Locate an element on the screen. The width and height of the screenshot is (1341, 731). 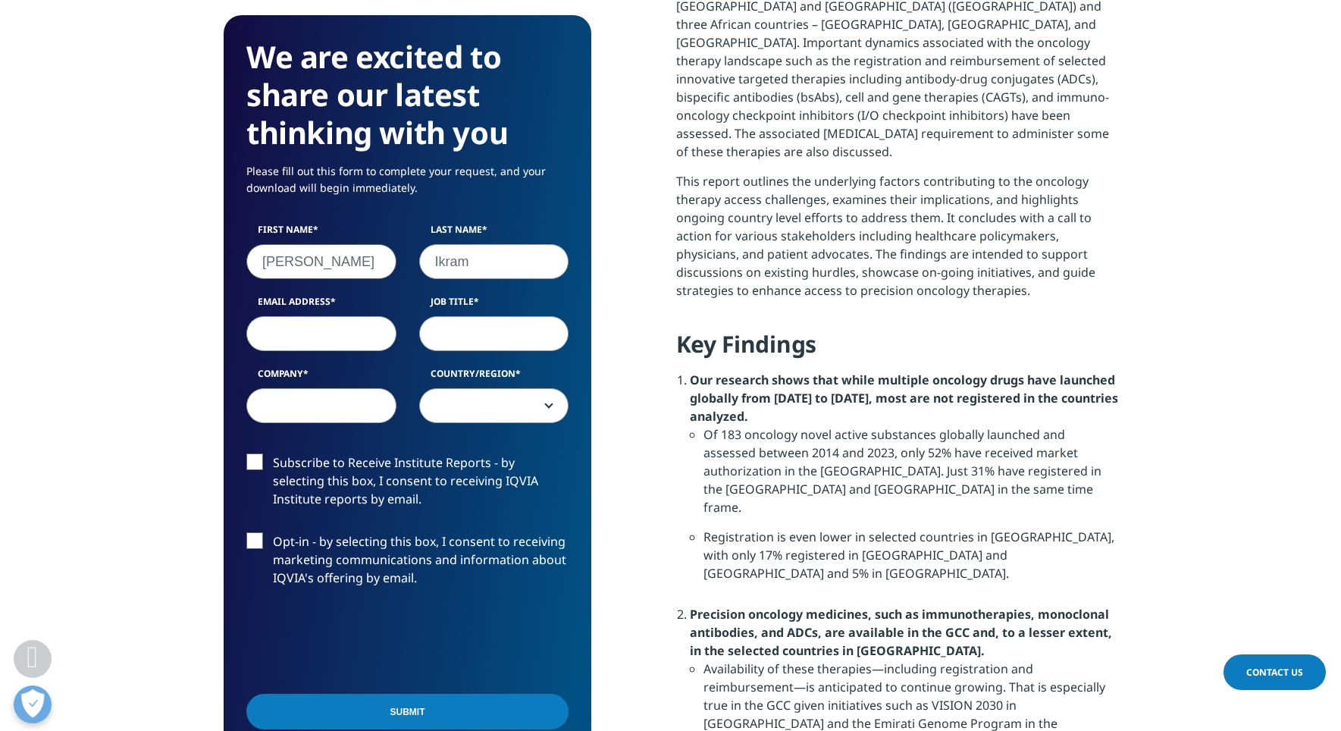
label: Job Title is located at coordinates (494, 305).